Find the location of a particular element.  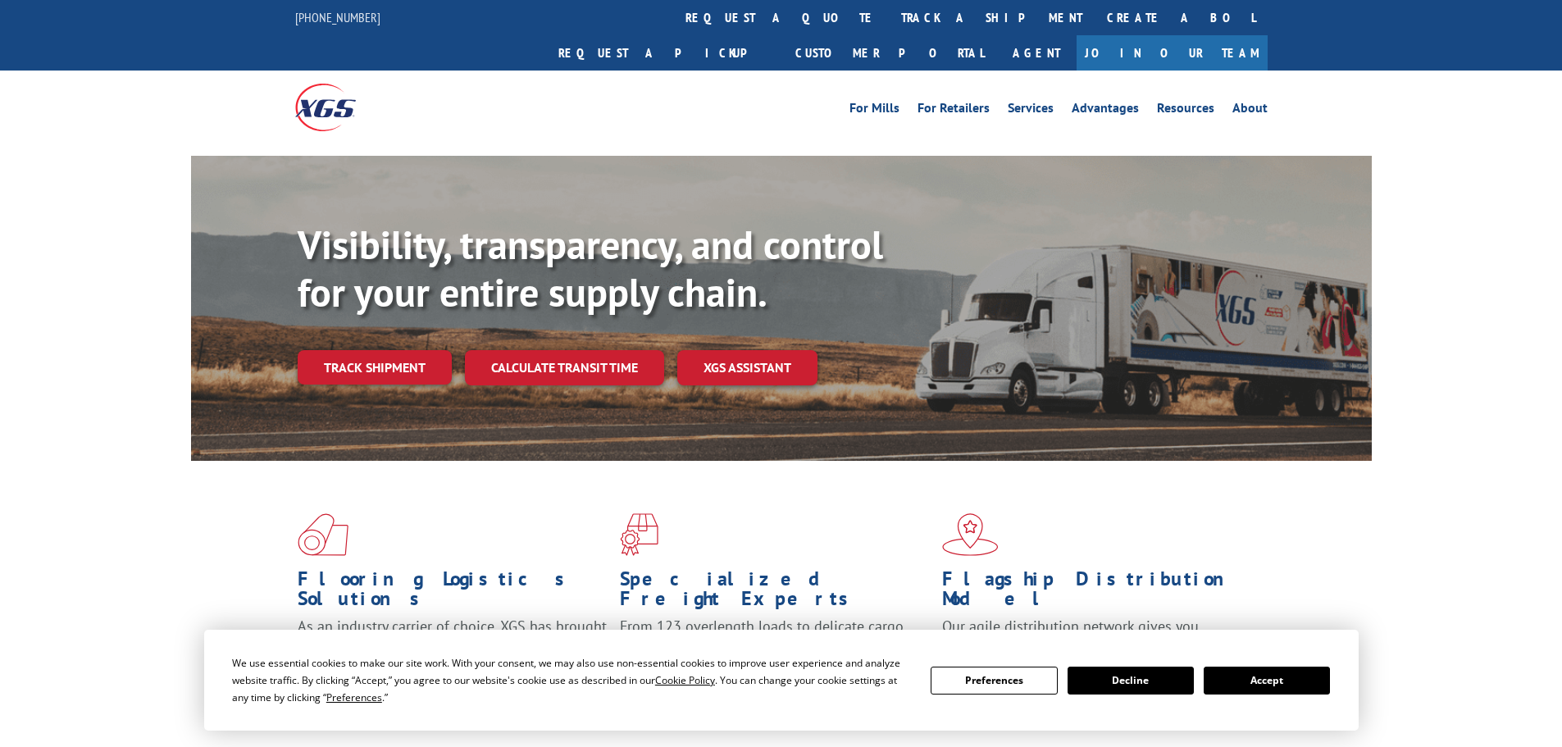

div: Cookie Consent Prompt is located at coordinates (781, 680).